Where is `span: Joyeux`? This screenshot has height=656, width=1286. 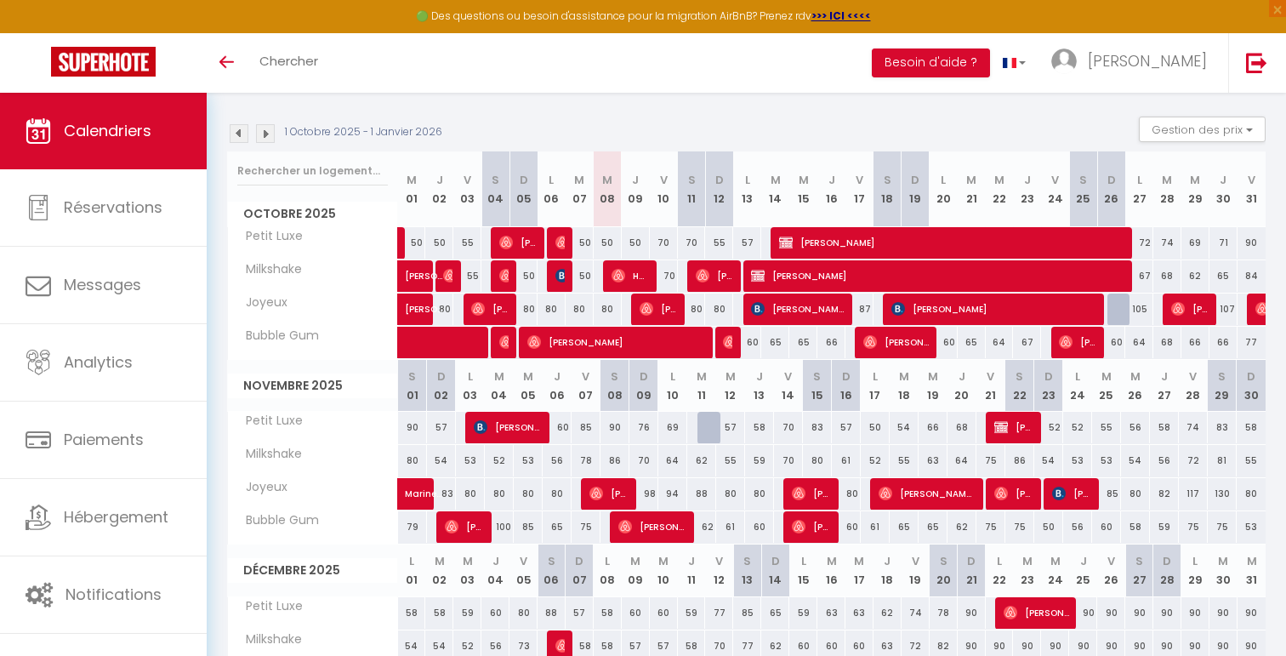
span: Joyeux is located at coordinates (262, 487).